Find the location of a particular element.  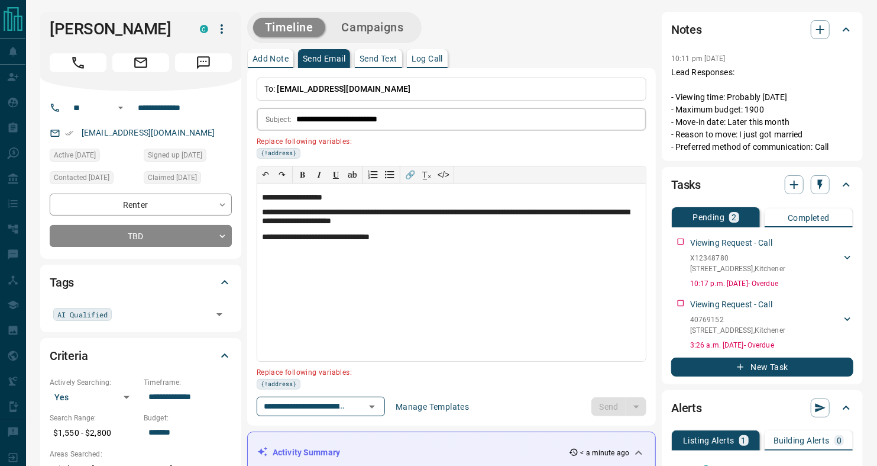

span: 𝐔 is located at coordinates (336, 175).